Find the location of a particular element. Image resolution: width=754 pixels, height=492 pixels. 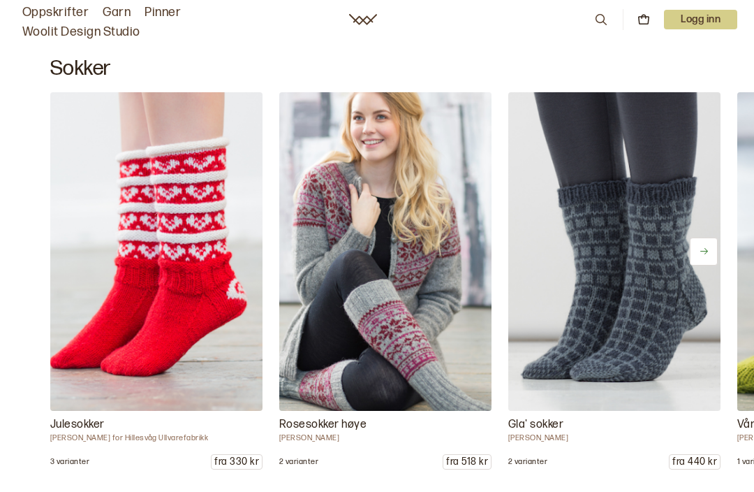

img: Ellen Hovemoen Solli Strikk deg et par herlige gla`sokker som holder deg god og varm på føttene. ... is located at coordinates (614, 251).